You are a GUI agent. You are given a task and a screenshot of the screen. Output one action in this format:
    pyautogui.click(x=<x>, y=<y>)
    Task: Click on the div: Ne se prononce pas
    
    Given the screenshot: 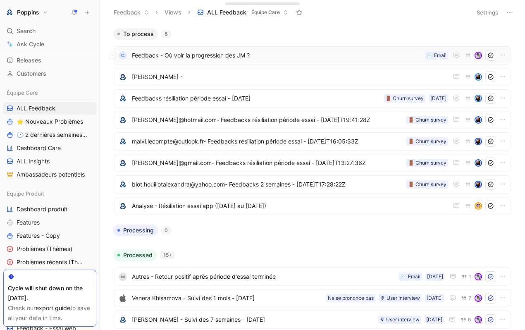 What is the action you would take?
    pyautogui.click(x=351, y=298)
    